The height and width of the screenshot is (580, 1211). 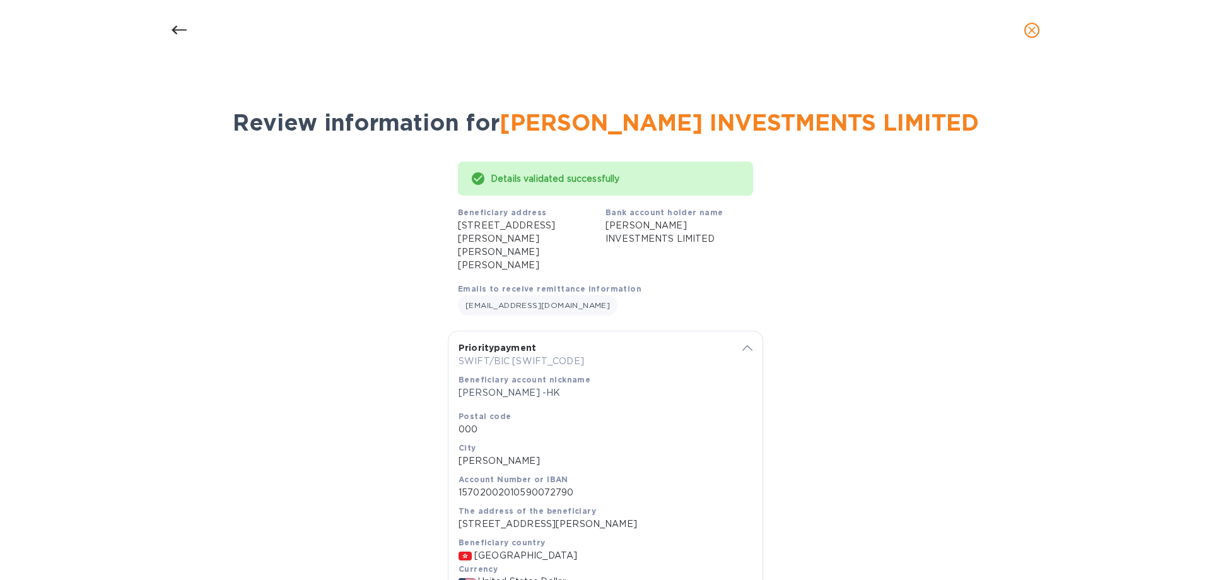 What do you see at coordinates (606, 429) in the screenshot?
I see `p: 000` at bounding box center [606, 429].